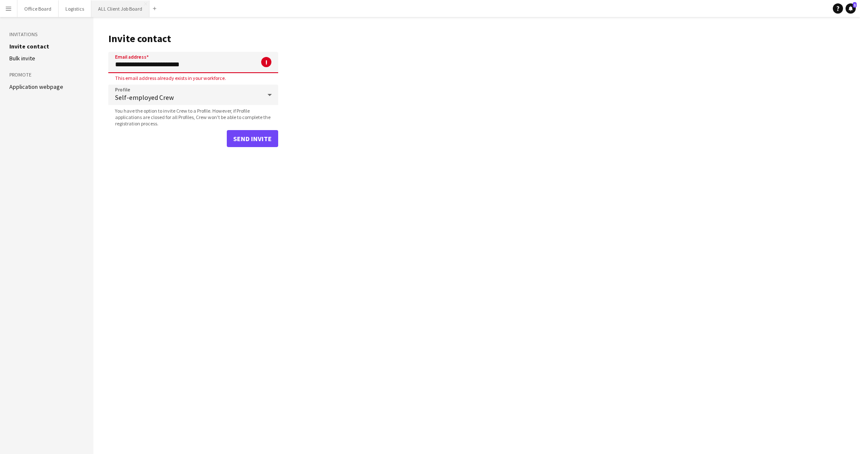 The height and width of the screenshot is (454, 860). I want to click on span: Self-employed Crew, so click(188, 97).